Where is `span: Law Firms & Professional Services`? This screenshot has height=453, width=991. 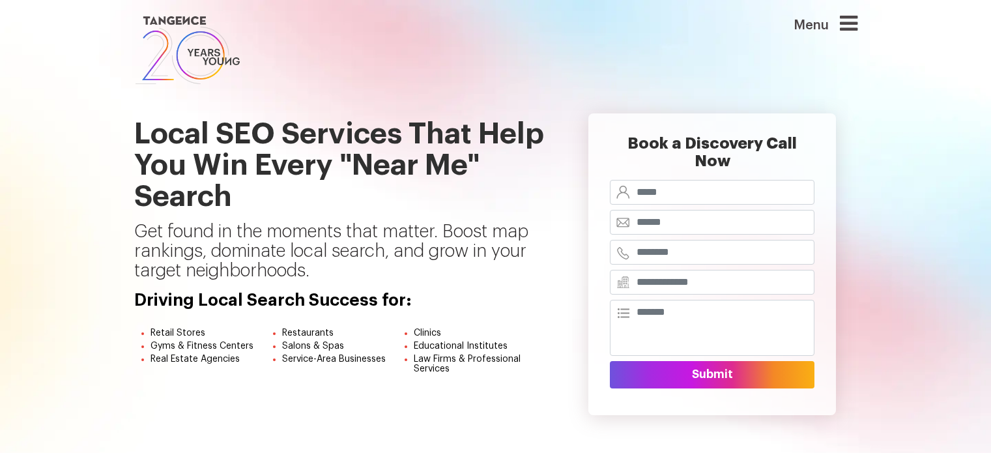 span: Law Firms & Professional Services is located at coordinates (467, 364).